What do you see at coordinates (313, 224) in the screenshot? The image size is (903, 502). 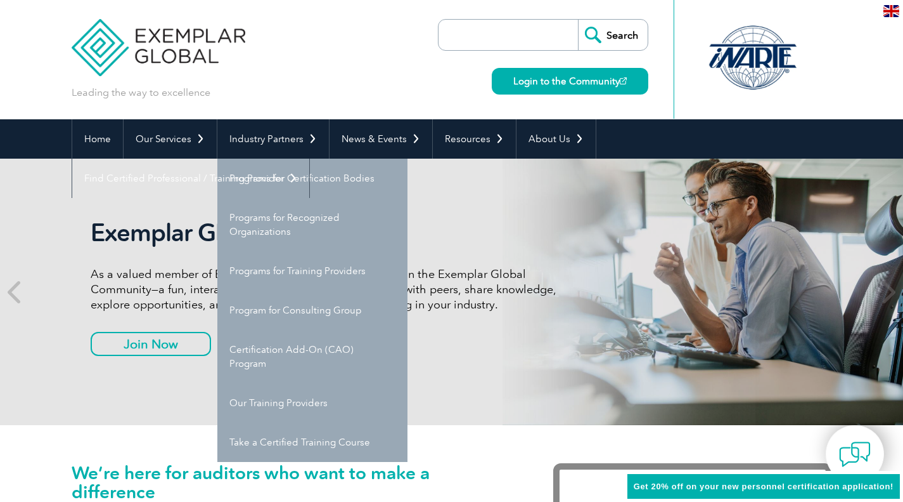 I see `a: Programs for Recognized Organizations` at bounding box center [313, 224].